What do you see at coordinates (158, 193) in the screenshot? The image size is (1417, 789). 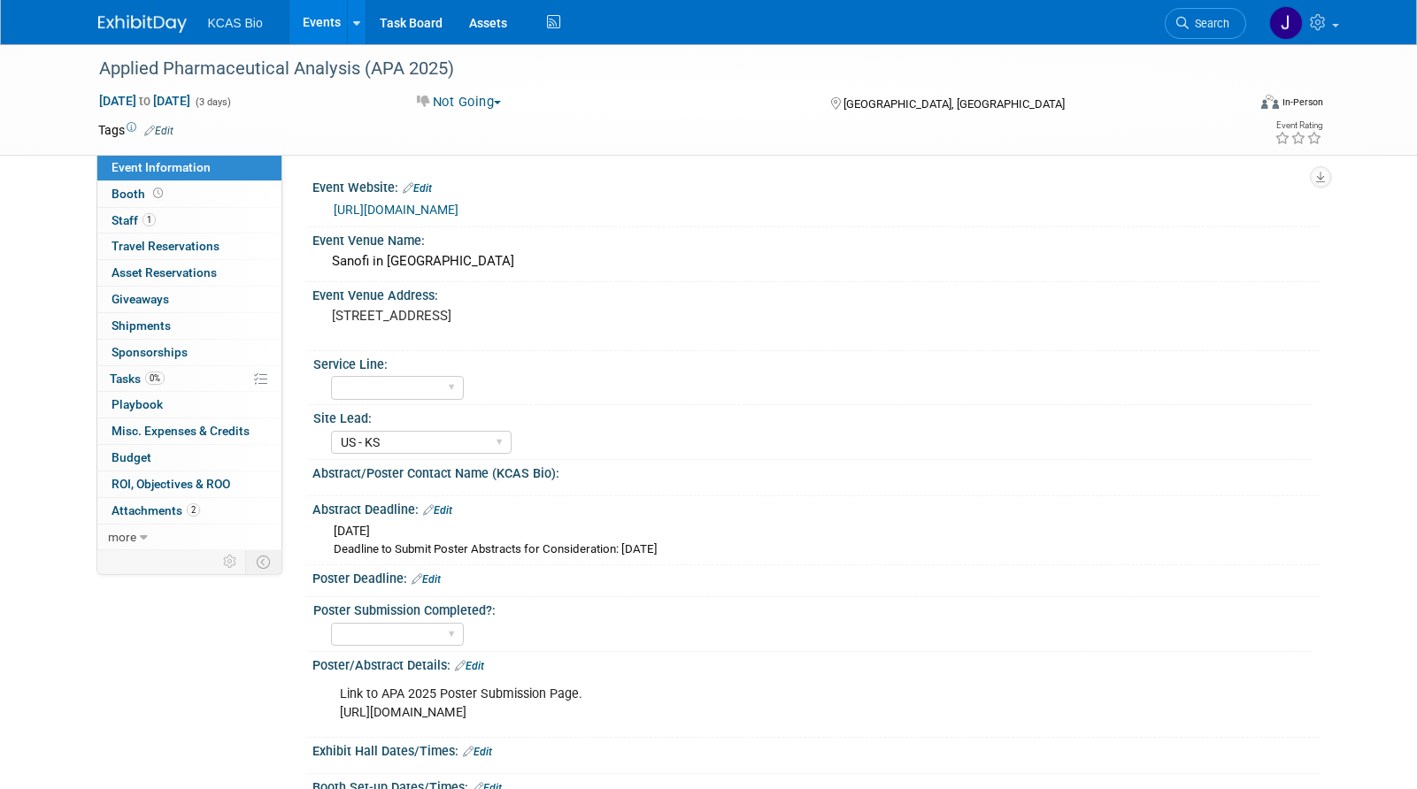 I see `span: Booth not reserved yet` at bounding box center [158, 193].